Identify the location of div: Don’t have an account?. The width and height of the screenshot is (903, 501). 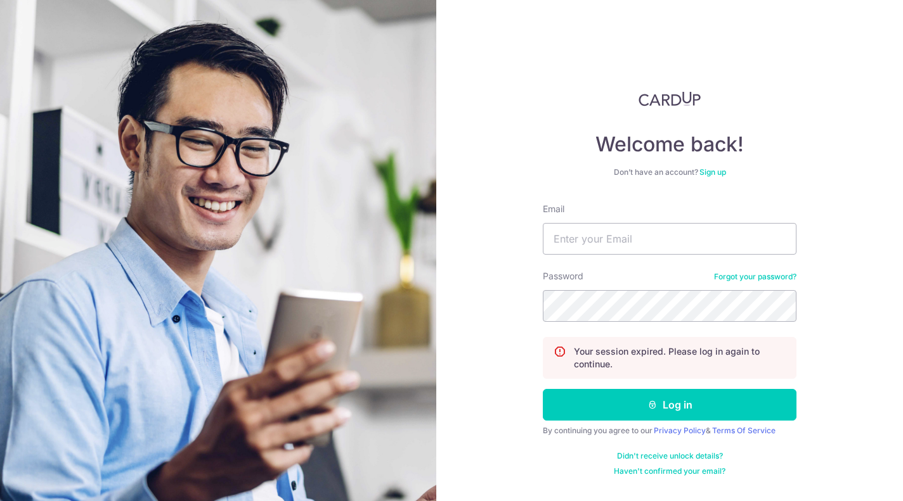
(669, 172).